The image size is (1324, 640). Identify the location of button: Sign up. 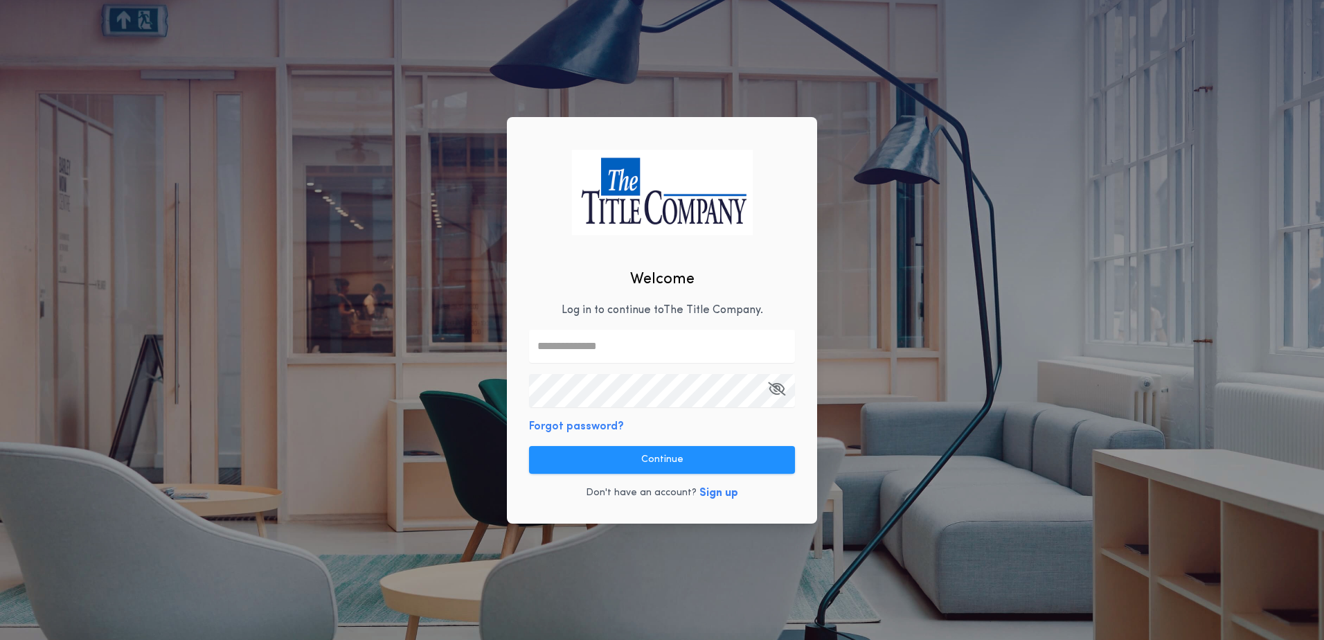
(719, 493).